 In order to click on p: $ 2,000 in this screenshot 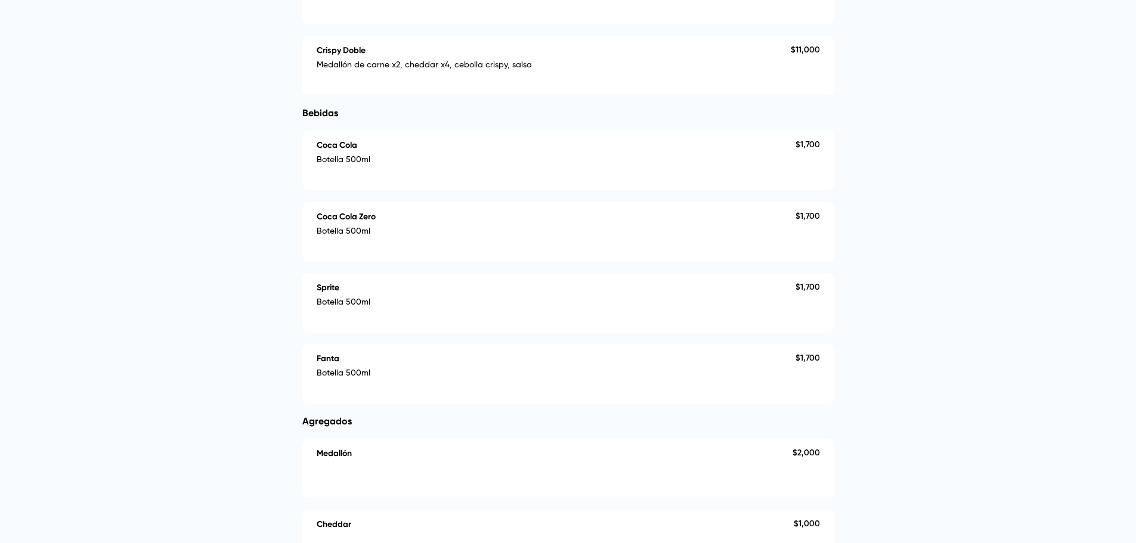, I will do `click(806, 453)`.